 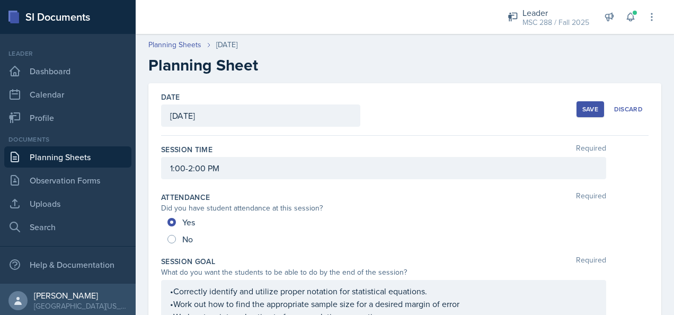 I want to click on div: Did you have student attendance at this session?, so click(x=384, y=208).